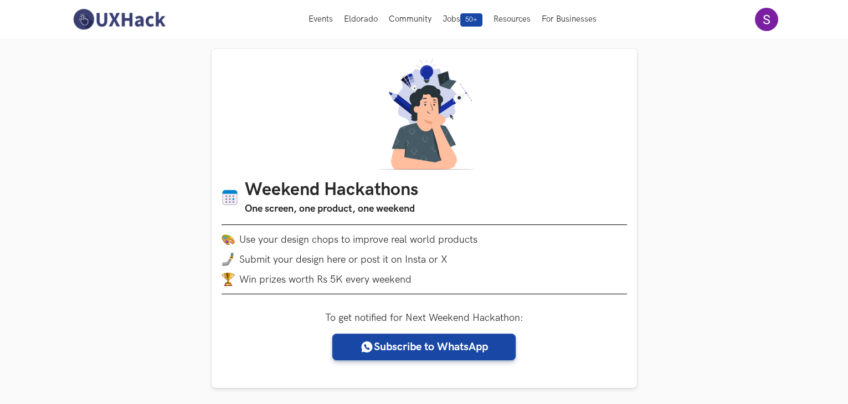 Image resolution: width=848 pixels, height=404 pixels. What do you see at coordinates (228, 279) in the screenshot?
I see `img: trophy.png` at bounding box center [228, 279].